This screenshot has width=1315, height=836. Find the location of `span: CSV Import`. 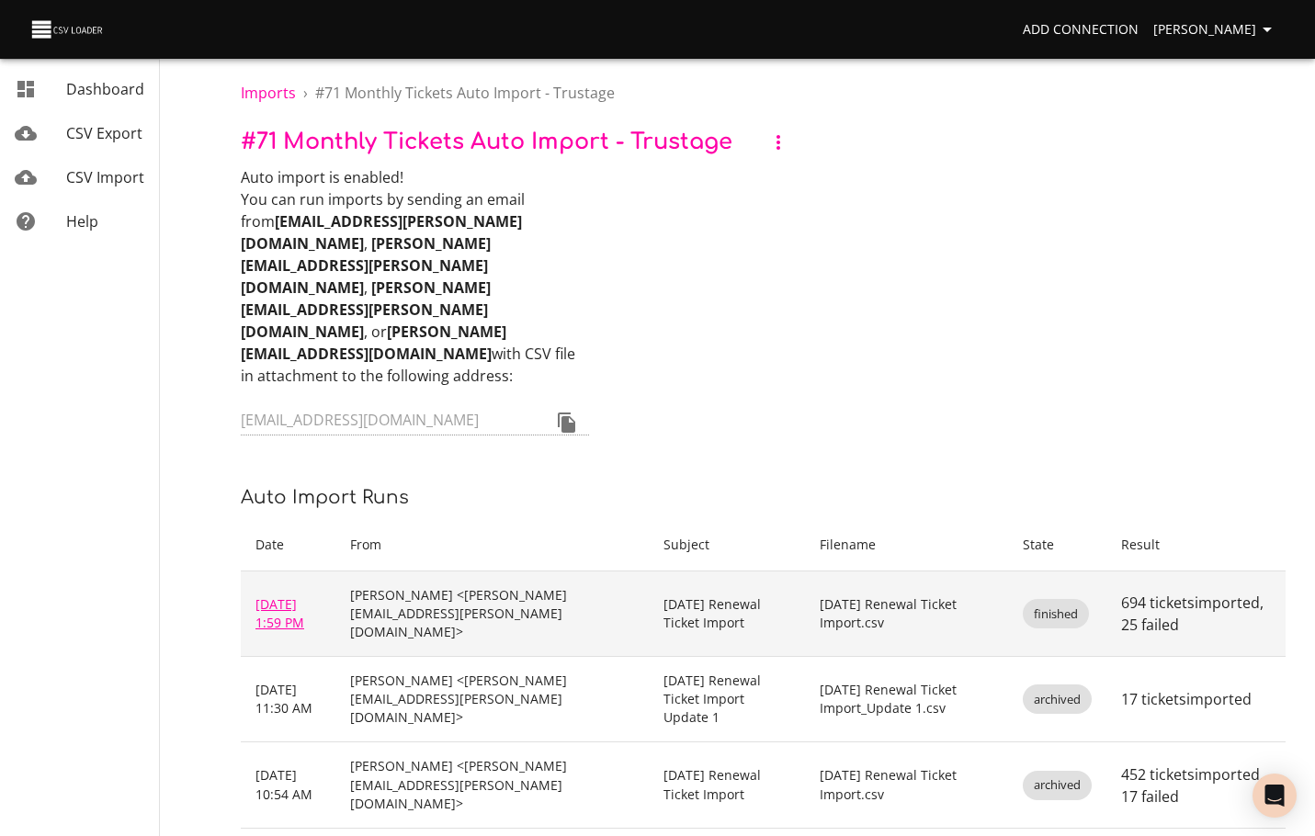

span: CSV Import is located at coordinates (105, 177).